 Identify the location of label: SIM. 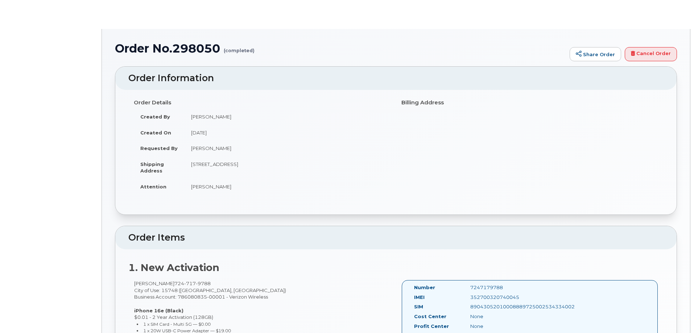
(418, 307).